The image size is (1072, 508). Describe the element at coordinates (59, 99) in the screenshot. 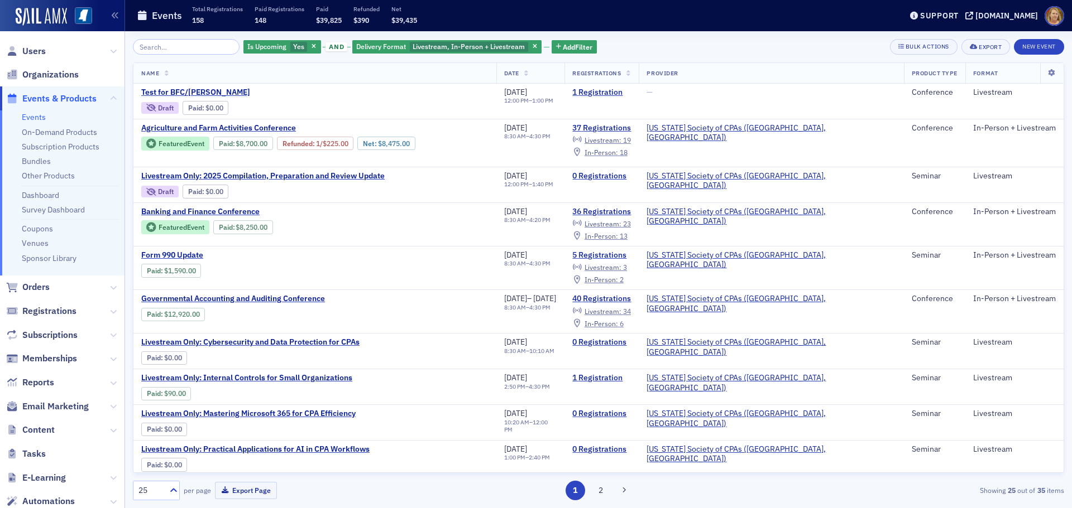

I see `span: Events & Products` at that location.